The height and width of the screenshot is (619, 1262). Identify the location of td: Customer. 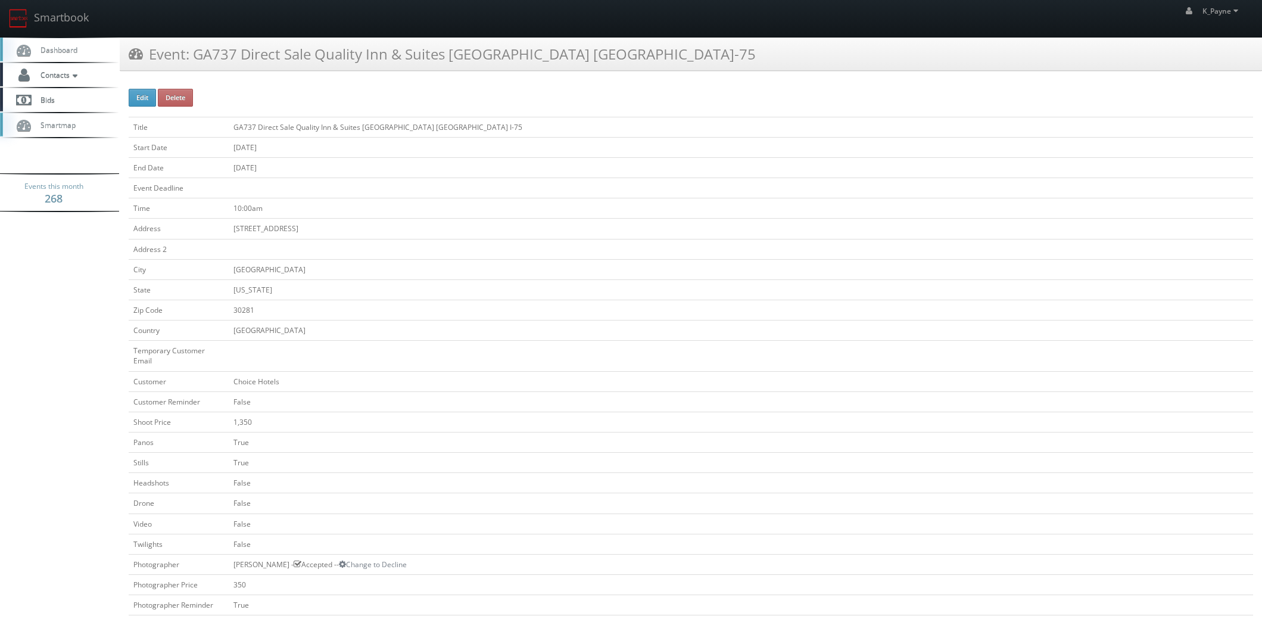
(179, 381).